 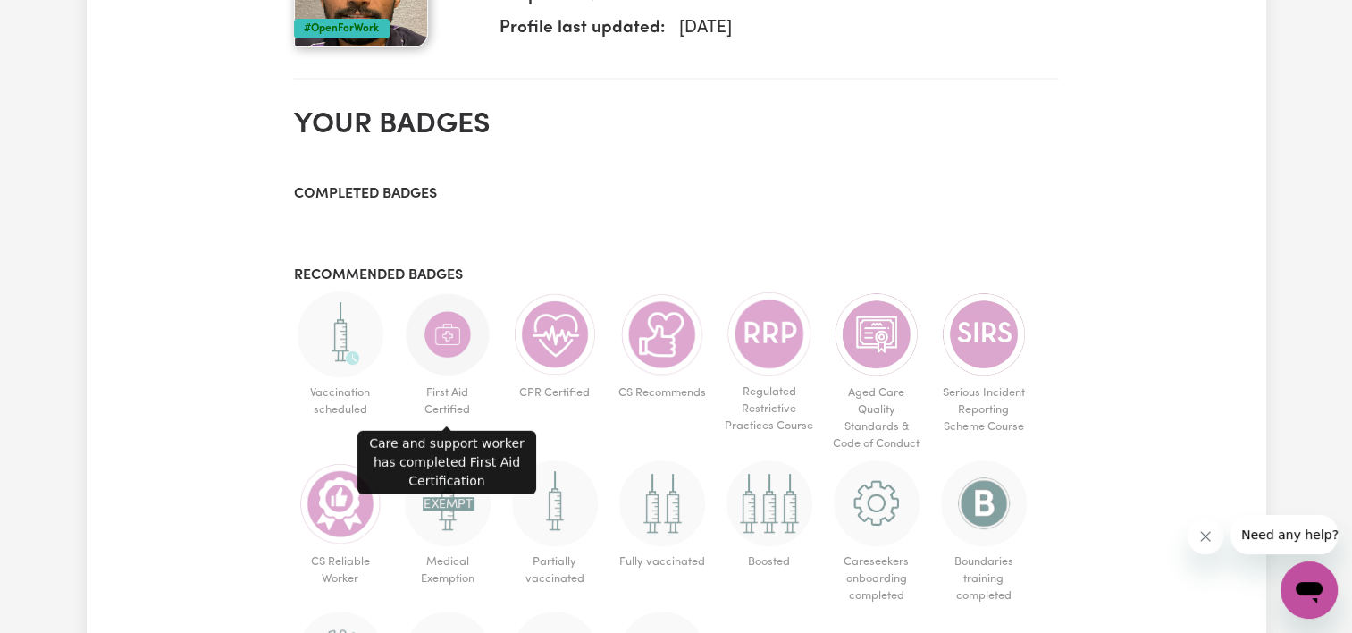 What do you see at coordinates (555, 334) in the screenshot?
I see `img: Care and support worker has completed CPR Certification` at bounding box center [555, 334].